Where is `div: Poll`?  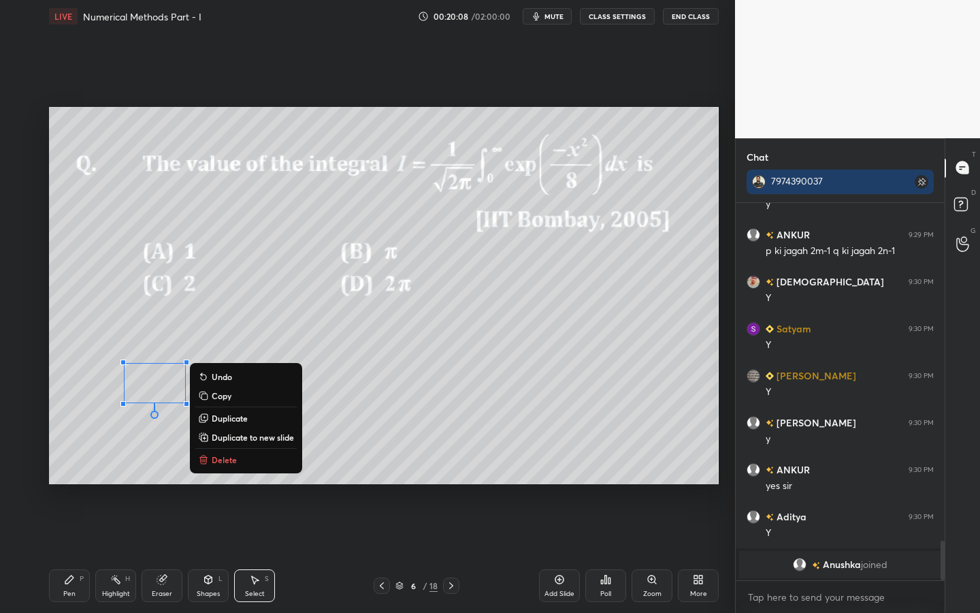
div: Poll is located at coordinates (606, 594).